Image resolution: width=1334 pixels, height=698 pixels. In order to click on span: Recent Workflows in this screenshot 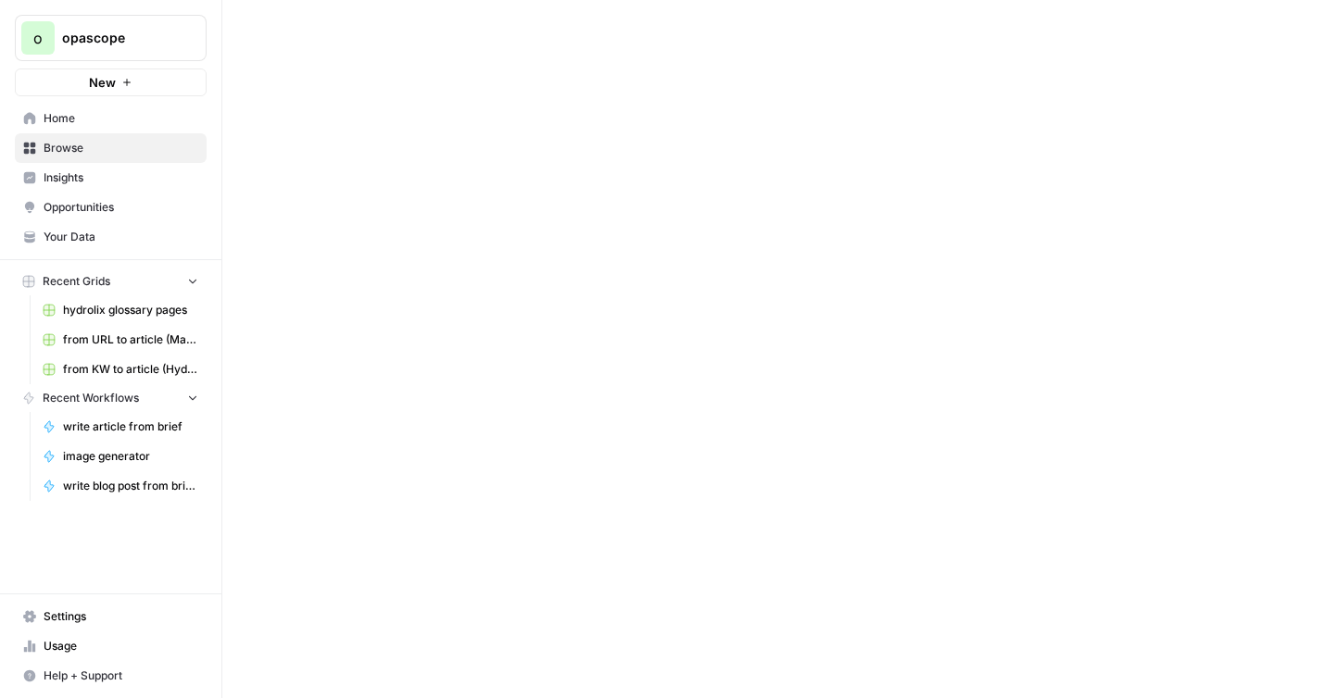, I will do `click(91, 398)`.